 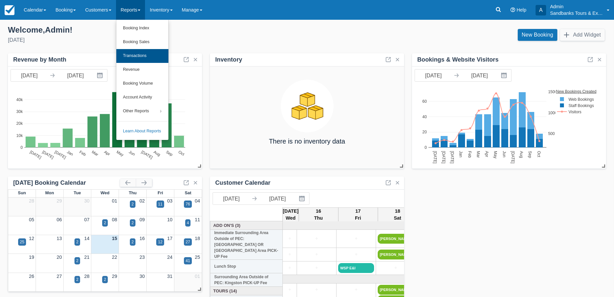 I want to click on i: Help, so click(x=513, y=10).